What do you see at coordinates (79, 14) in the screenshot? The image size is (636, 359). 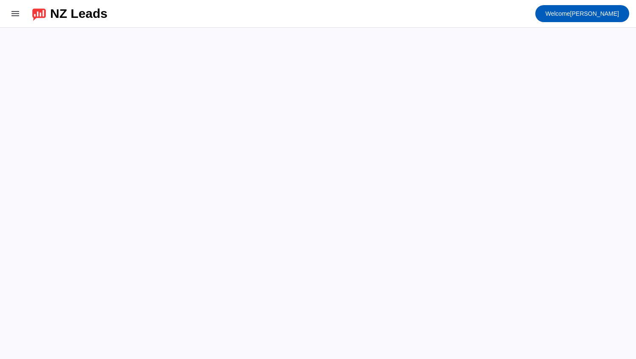 I see `div: NZ Leads` at bounding box center [79, 14].